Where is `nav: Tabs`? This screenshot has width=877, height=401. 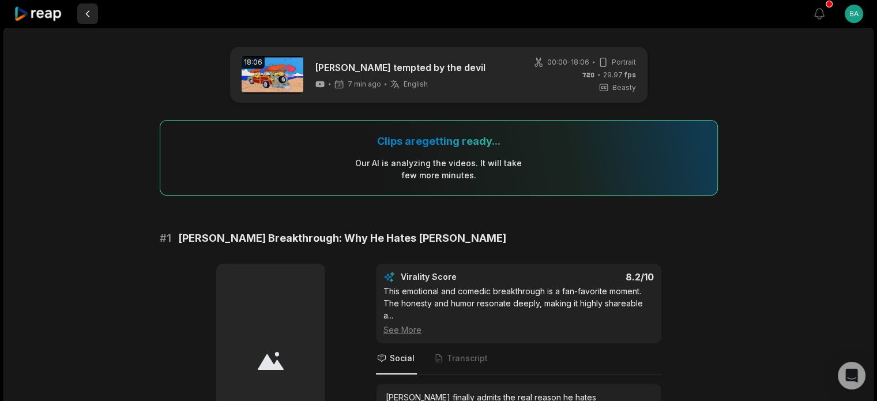 nav: Tabs is located at coordinates (518, 359).